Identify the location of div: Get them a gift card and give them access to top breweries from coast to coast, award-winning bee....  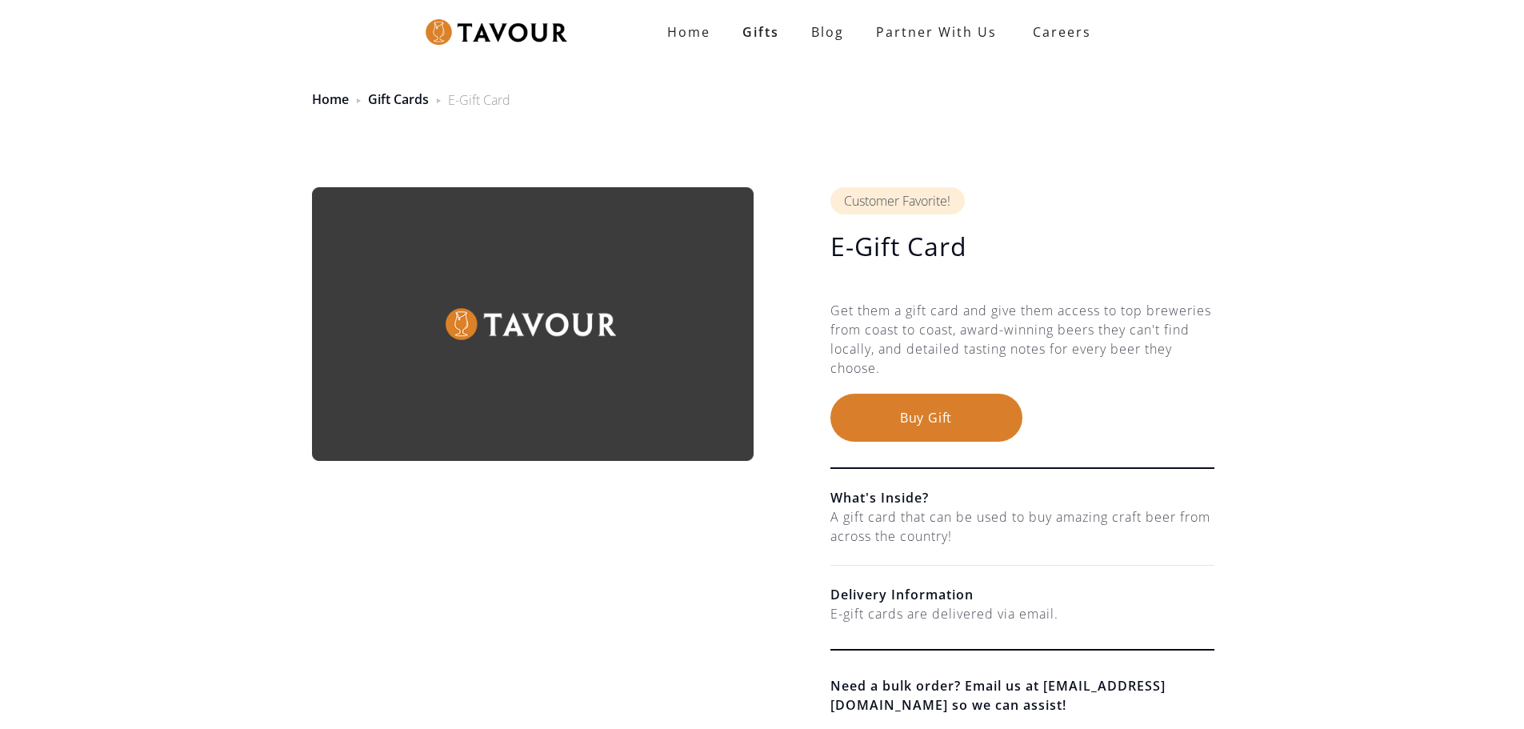
(1022, 347).